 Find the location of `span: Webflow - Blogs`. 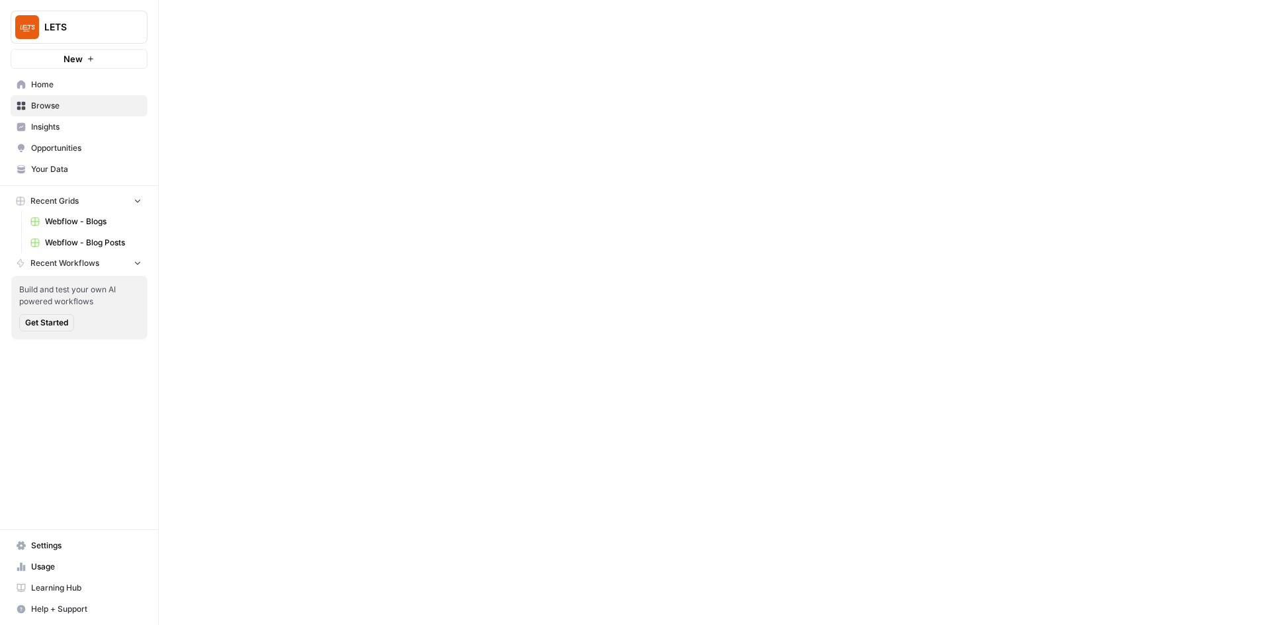

span: Webflow - Blogs is located at coordinates (93, 222).